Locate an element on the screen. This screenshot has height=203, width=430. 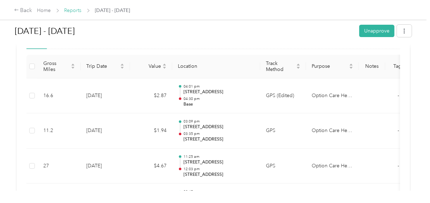
td: 27 is located at coordinates (59, 166).